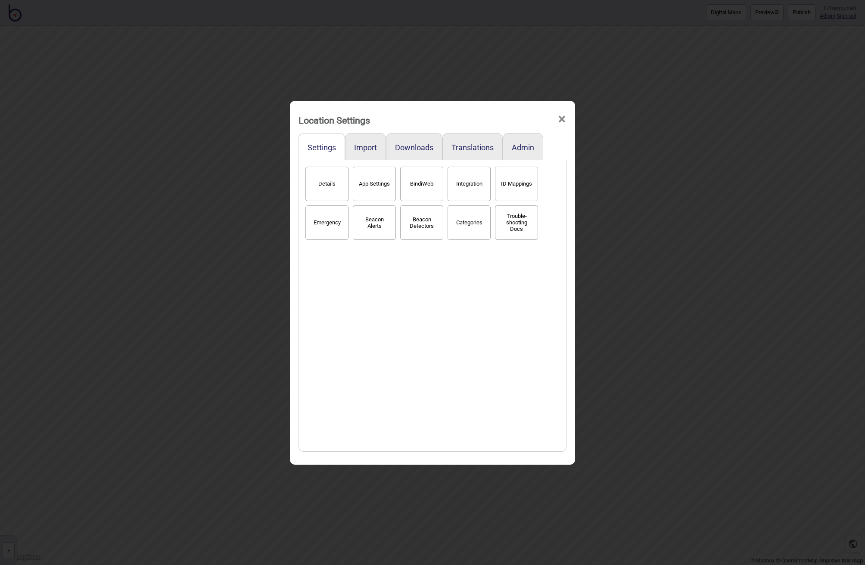  What do you see at coordinates (469, 223) in the screenshot?
I see `button: Categories` at bounding box center [469, 223].